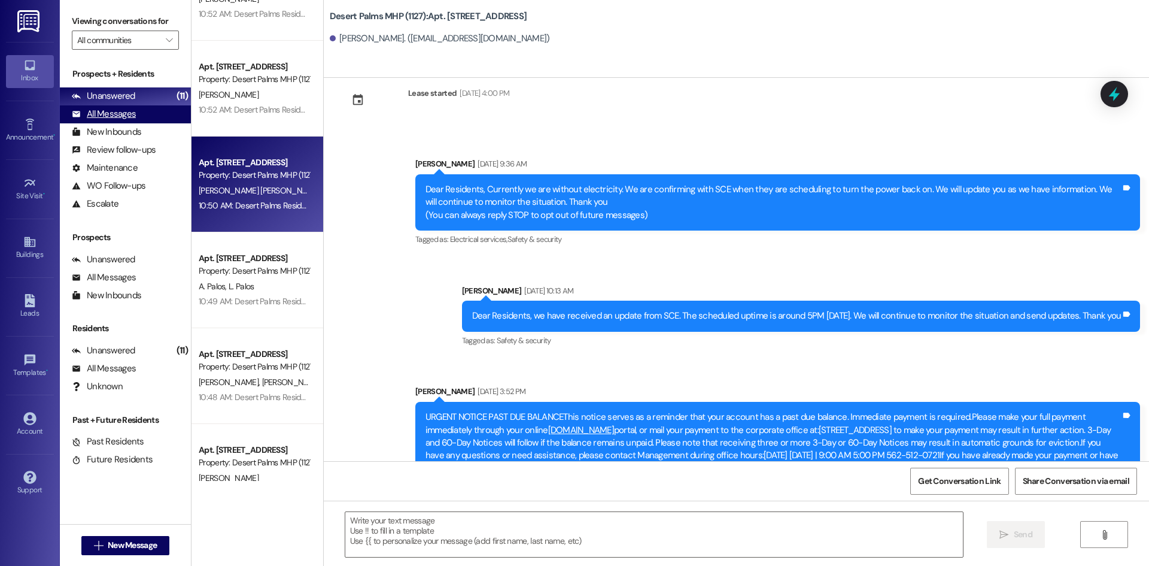 The image size is (1149, 566). What do you see at coordinates (114, 150) in the screenshot?
I see `div: Review follow-ups` at bounding box center [114, 150].